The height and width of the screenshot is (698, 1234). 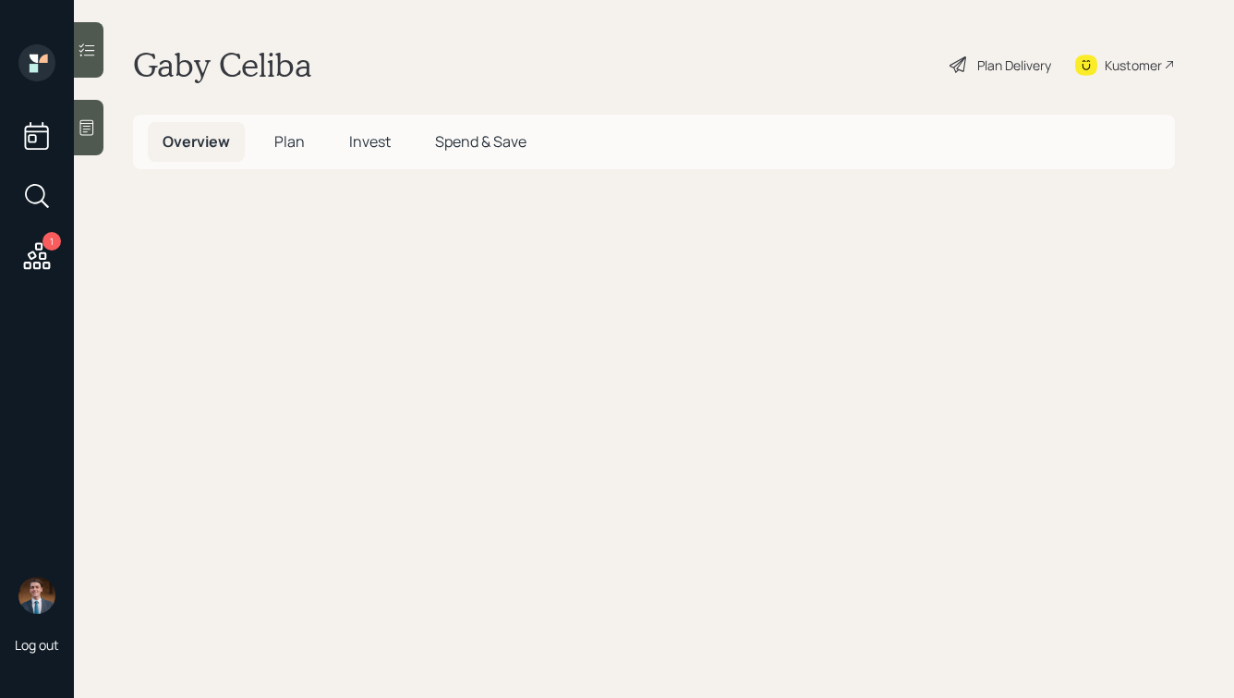 What do you see at coordinates (37, 644) in the screenshot?
I see `div: Log out` at bounding box center [37, 644].